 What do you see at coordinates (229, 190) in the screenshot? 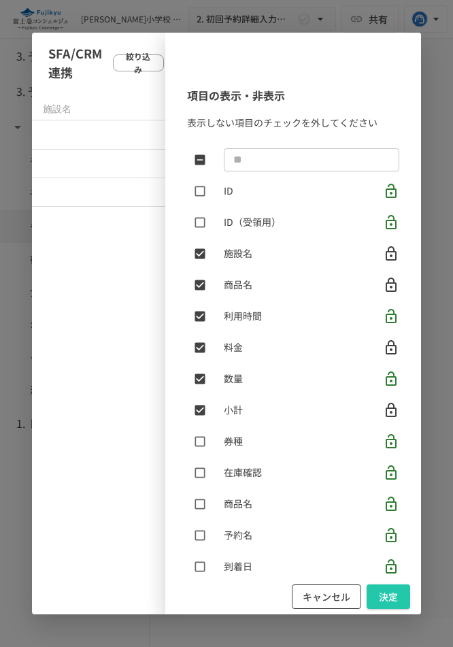
I see `p: ID` at bounding box center [229, 190].